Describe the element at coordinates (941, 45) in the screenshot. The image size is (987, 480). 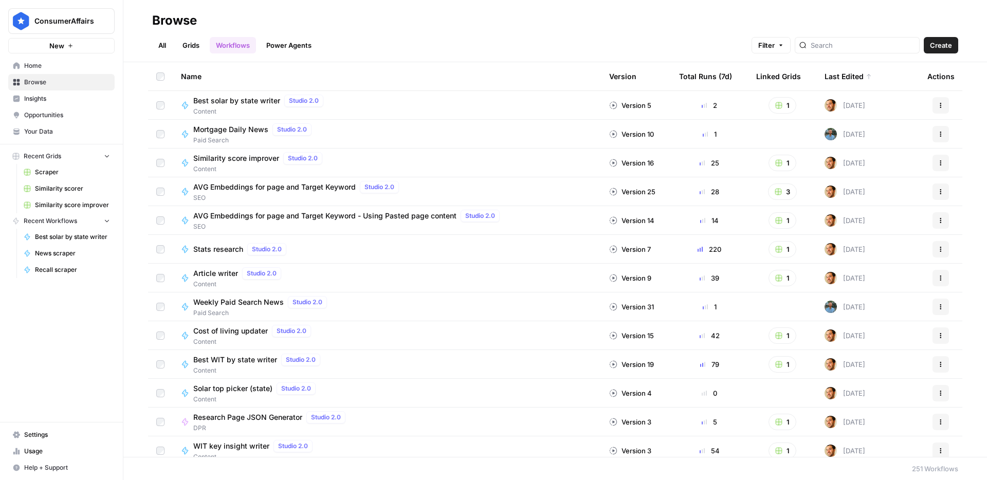
I see `span: Create` at that location.